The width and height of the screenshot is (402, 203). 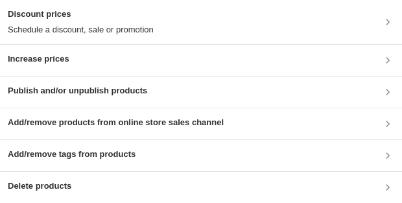 What do you see at coordinates (40, 186) in the screenshot?
I see `h3: Delete products` at bounding box center [40, 186].